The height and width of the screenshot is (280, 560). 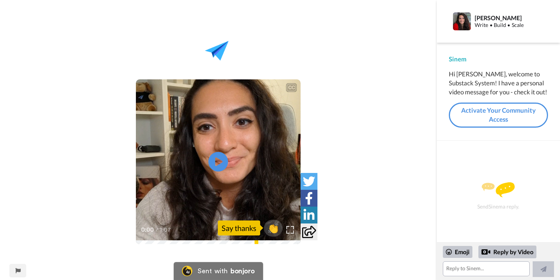 I want to click on img: e1e33f2f-0362-4d4c-ad6a-1ab2d2442b65, so click(x=218, y=49).